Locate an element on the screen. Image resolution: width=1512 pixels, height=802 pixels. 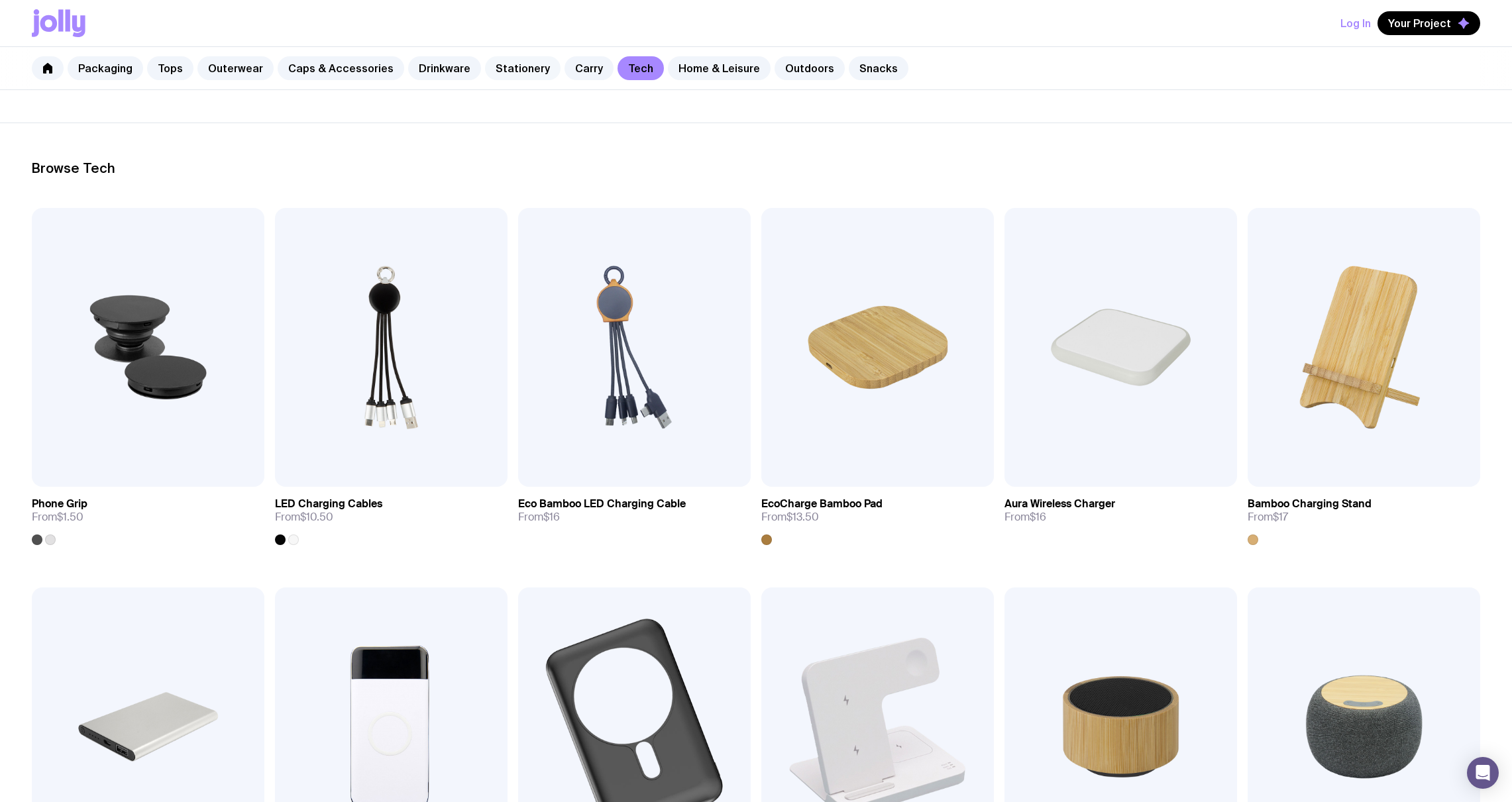
a: Carry is located at coordinates (589, 68).